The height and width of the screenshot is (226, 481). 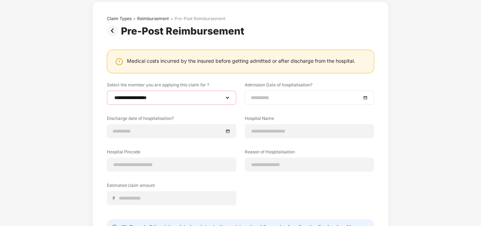 I want to click on label: Hospital Name, so click(x=309, y=120).